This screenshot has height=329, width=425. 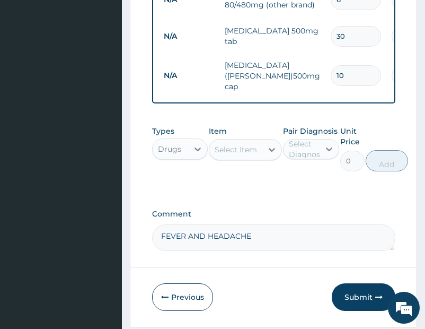 What do you see at coordinates (274, 214) in the screenshot?
I see `label: Comment` at bounding box center [274, 214].